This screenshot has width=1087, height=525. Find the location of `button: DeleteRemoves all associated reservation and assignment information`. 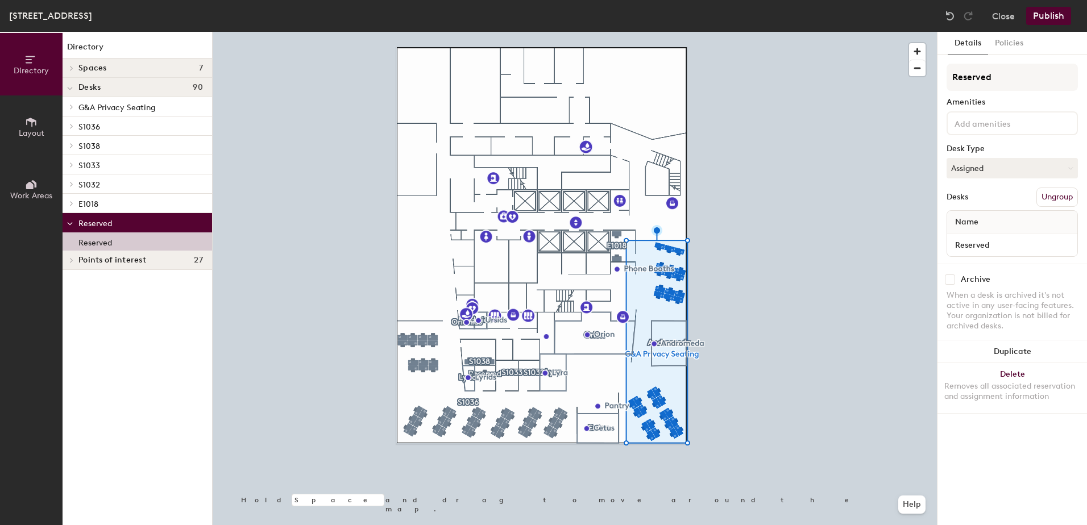

button: DeleteRemoves all associated reservation and assignment information is located at coordinates (1012, 388).